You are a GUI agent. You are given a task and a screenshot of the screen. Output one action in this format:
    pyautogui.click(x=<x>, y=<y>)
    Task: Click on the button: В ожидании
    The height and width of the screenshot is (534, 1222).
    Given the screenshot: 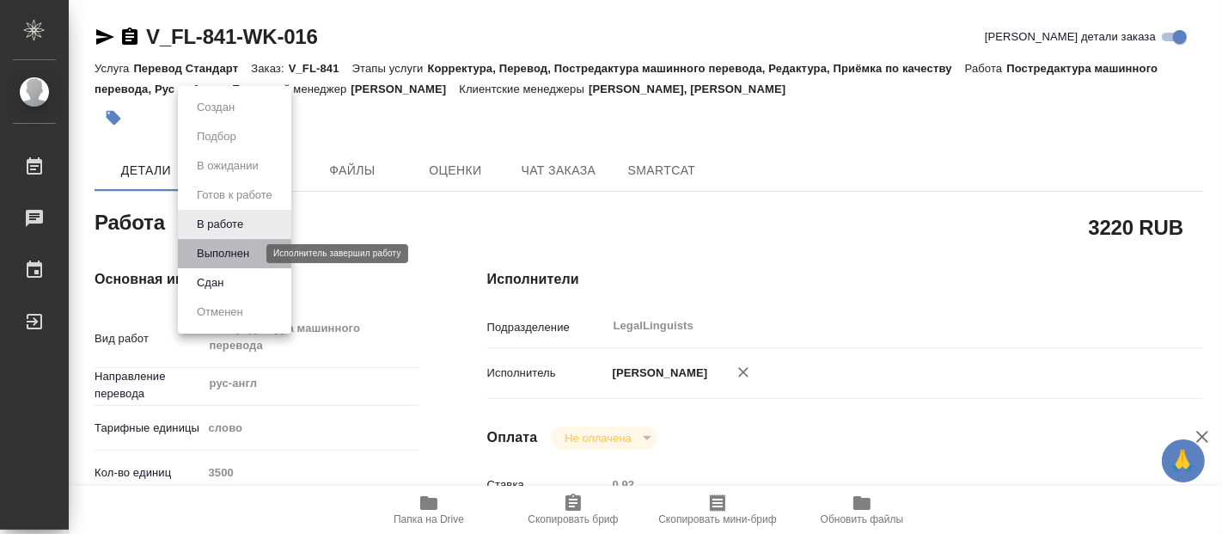 What is the action you would take?
    pyautogui.click(x=228, y=166)
    